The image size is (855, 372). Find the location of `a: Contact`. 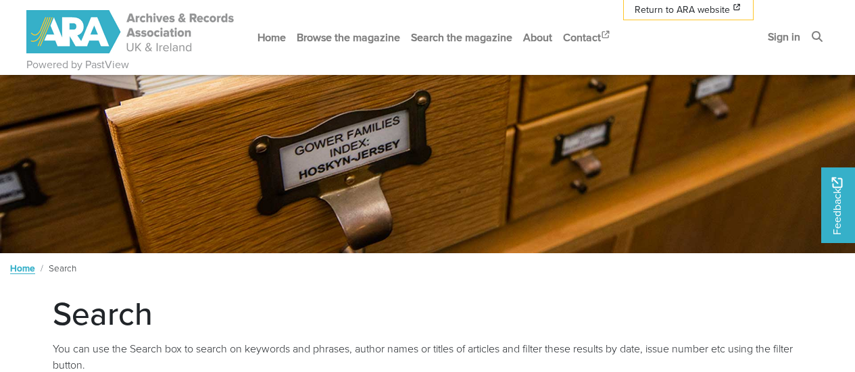

a: Contact is located at coordinates (587, 37).